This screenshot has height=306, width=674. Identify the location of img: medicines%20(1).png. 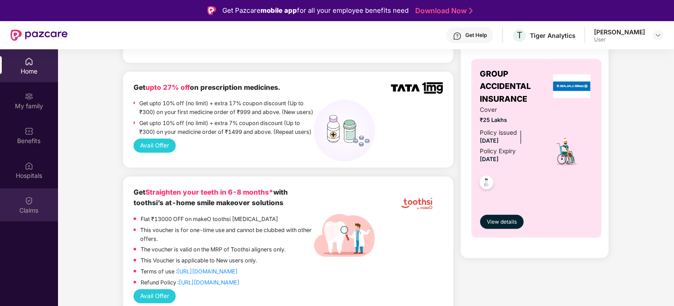
(345, 131).